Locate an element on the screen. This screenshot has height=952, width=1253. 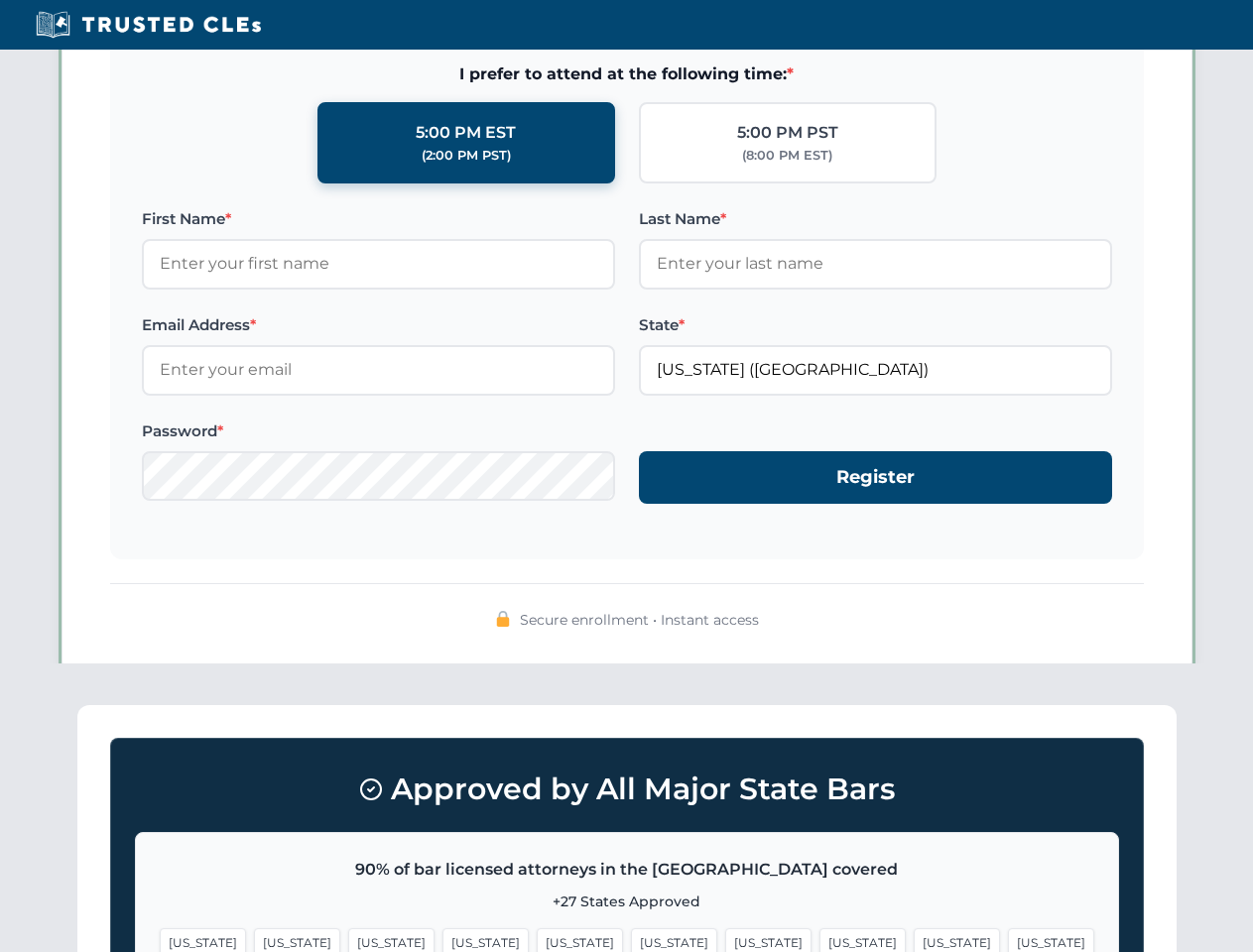
span: I prefer to attend at the following time: is located at coordinates (626, 74).